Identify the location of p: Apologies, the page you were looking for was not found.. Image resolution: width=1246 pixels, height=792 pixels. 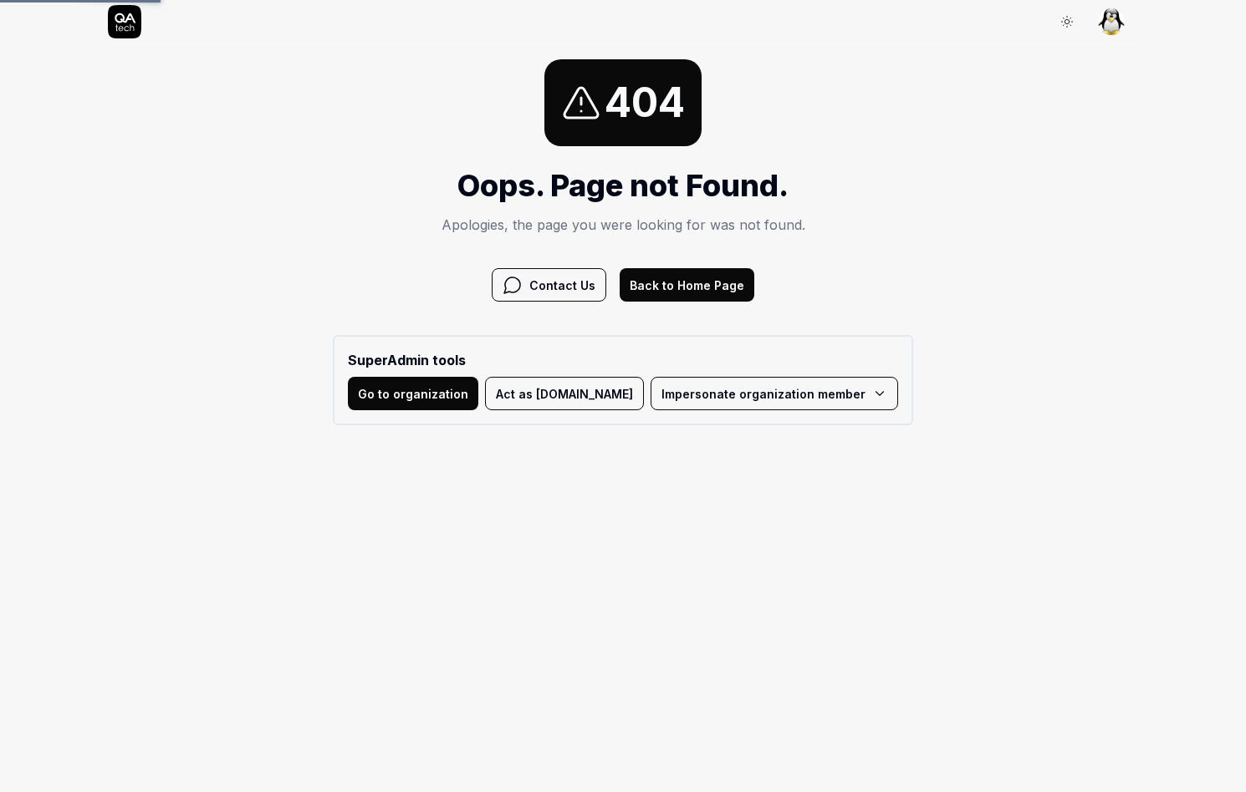
(623, 225).